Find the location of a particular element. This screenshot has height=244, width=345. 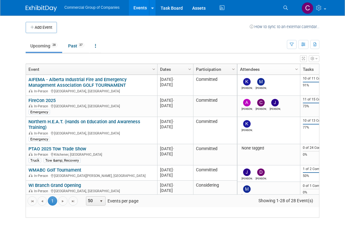

div: Jason Fast is located at coordinates (247, 178).